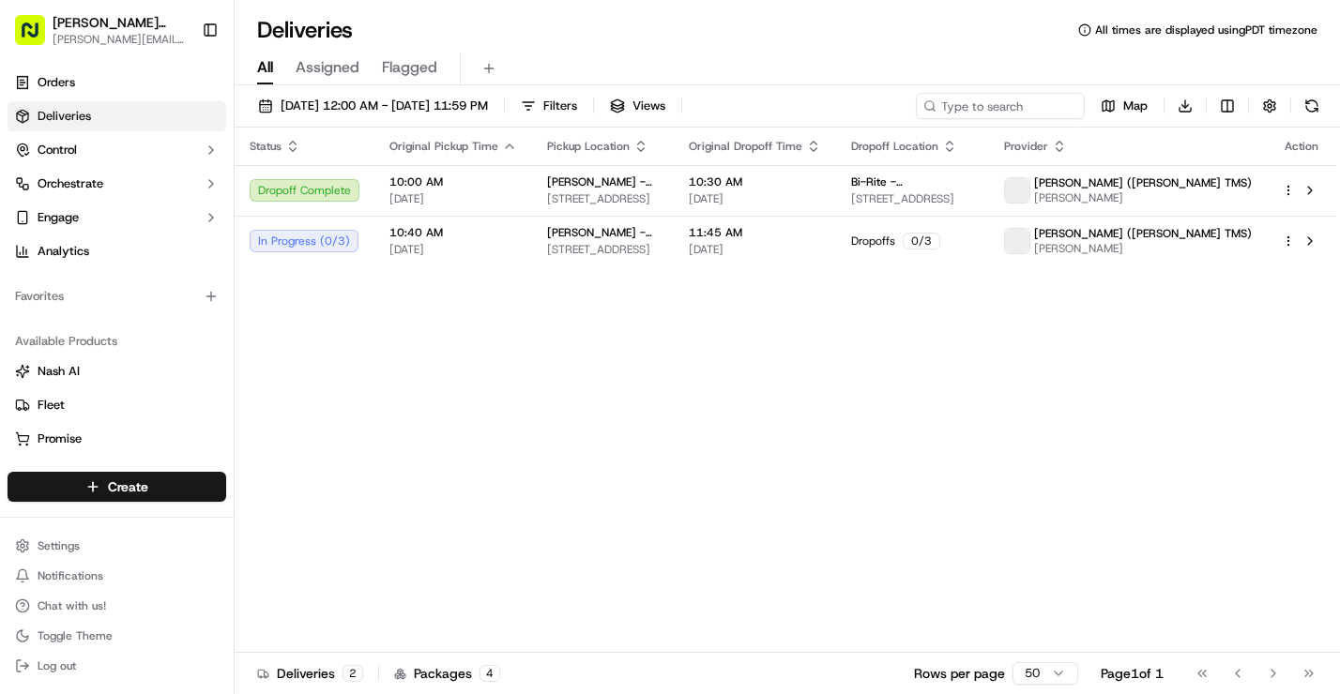  What do you see at coordinates (56, 83) in the screenshot?
I see `span: Orders` at bounding box center [56, 83].